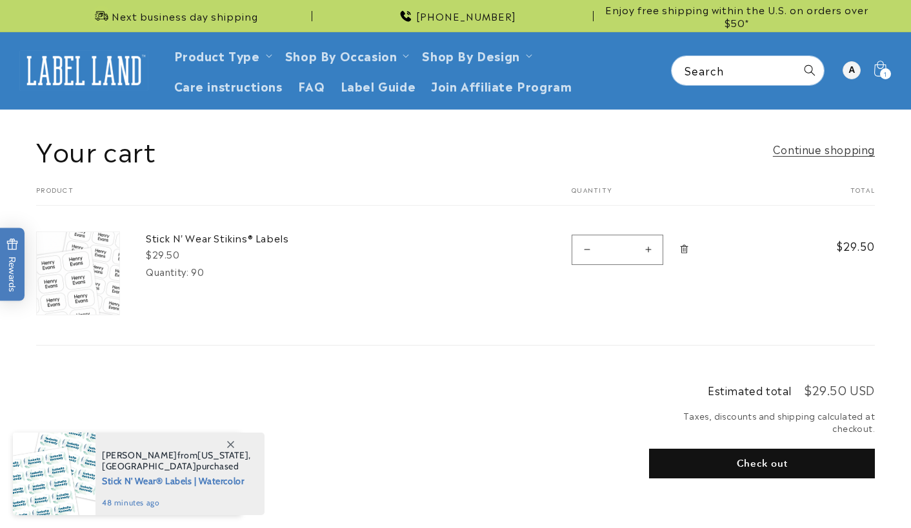  Describe the element at coordinates (243, 238) in the screenshot. I see `a: Stick N' Wear Stikins® Labels` at that location.